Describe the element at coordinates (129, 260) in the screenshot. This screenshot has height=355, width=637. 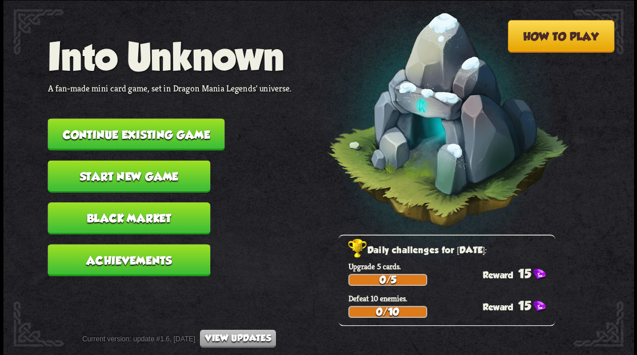
I see `button: Achievements` at that location.